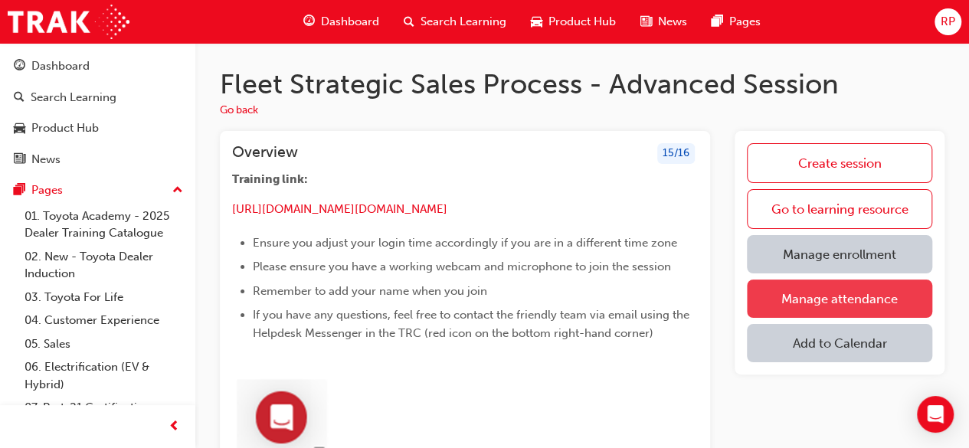 This screenshot has width=969, height=448. What do you see at coordinates (97, 128) in the screenshot?
I see `a: Product Hub` at bounding box center [97, 128].